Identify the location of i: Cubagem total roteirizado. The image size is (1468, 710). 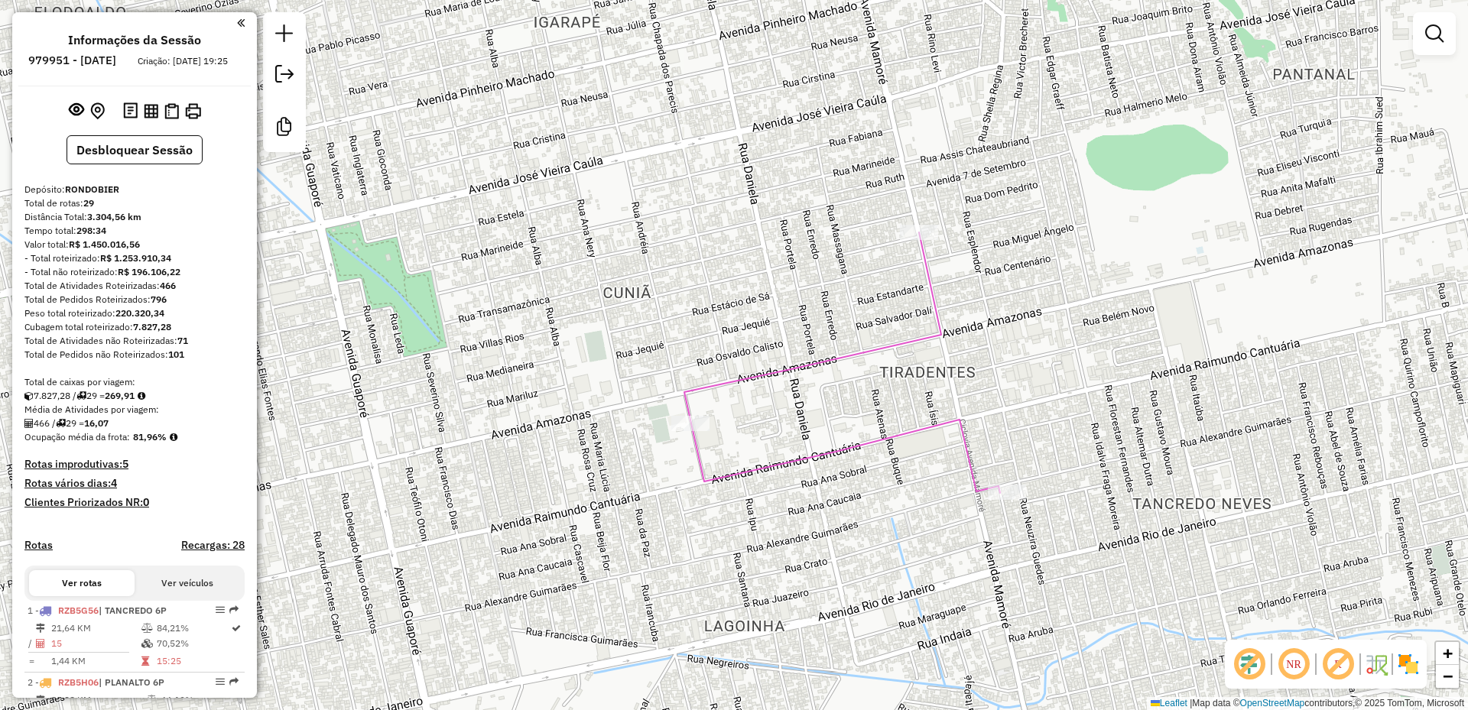
(29, 396).